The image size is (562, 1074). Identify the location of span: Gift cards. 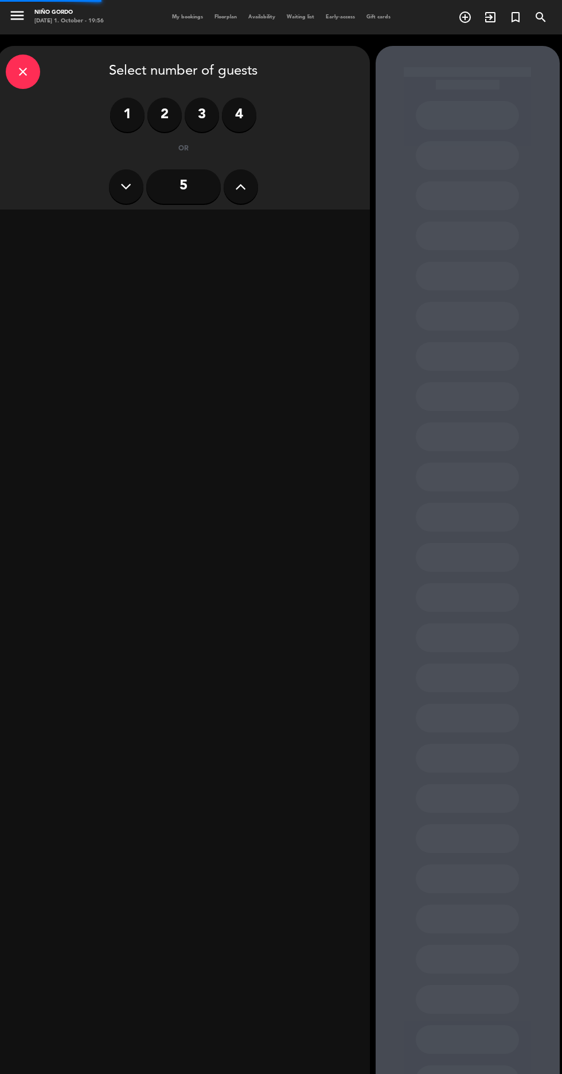
(379, 17).